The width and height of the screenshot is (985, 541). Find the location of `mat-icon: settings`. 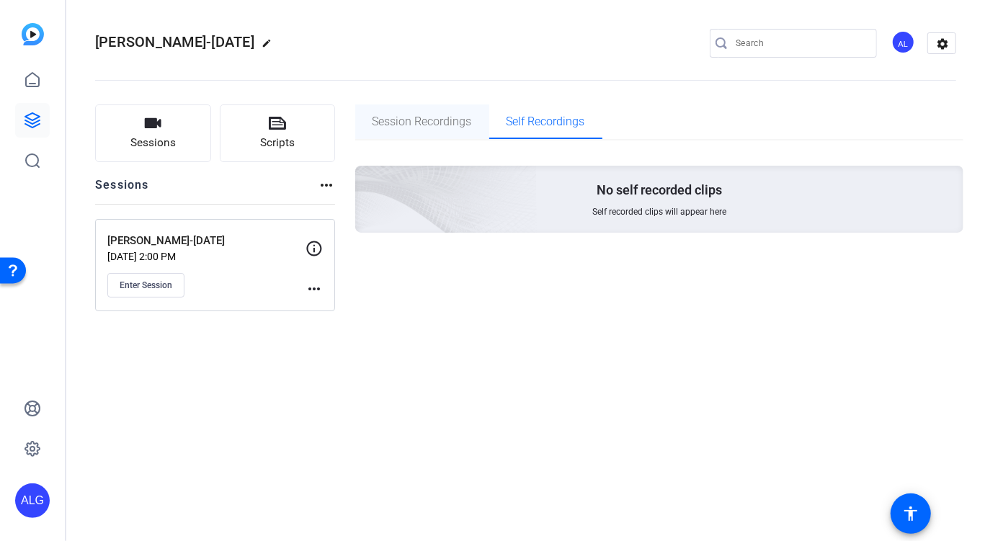

mat-icon: settings is located at coordinates (942, 44).